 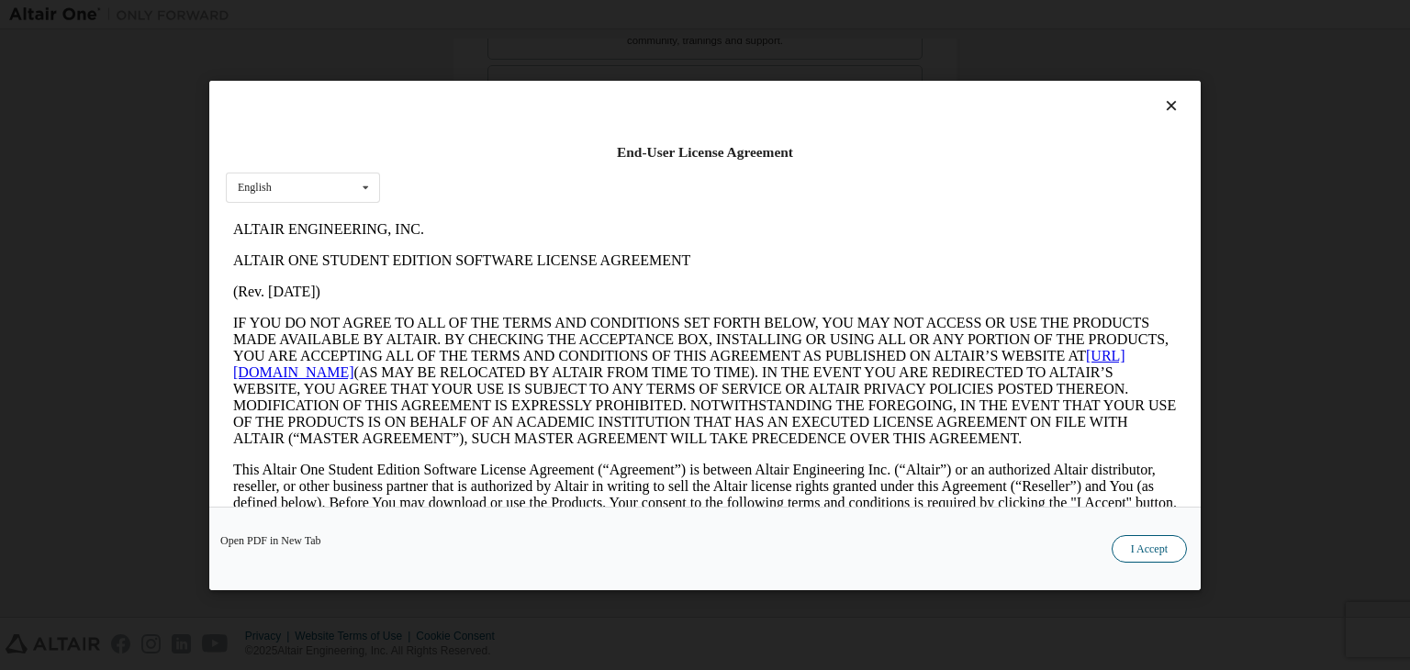 I want to click on div: English, so click(x=254, y=187).